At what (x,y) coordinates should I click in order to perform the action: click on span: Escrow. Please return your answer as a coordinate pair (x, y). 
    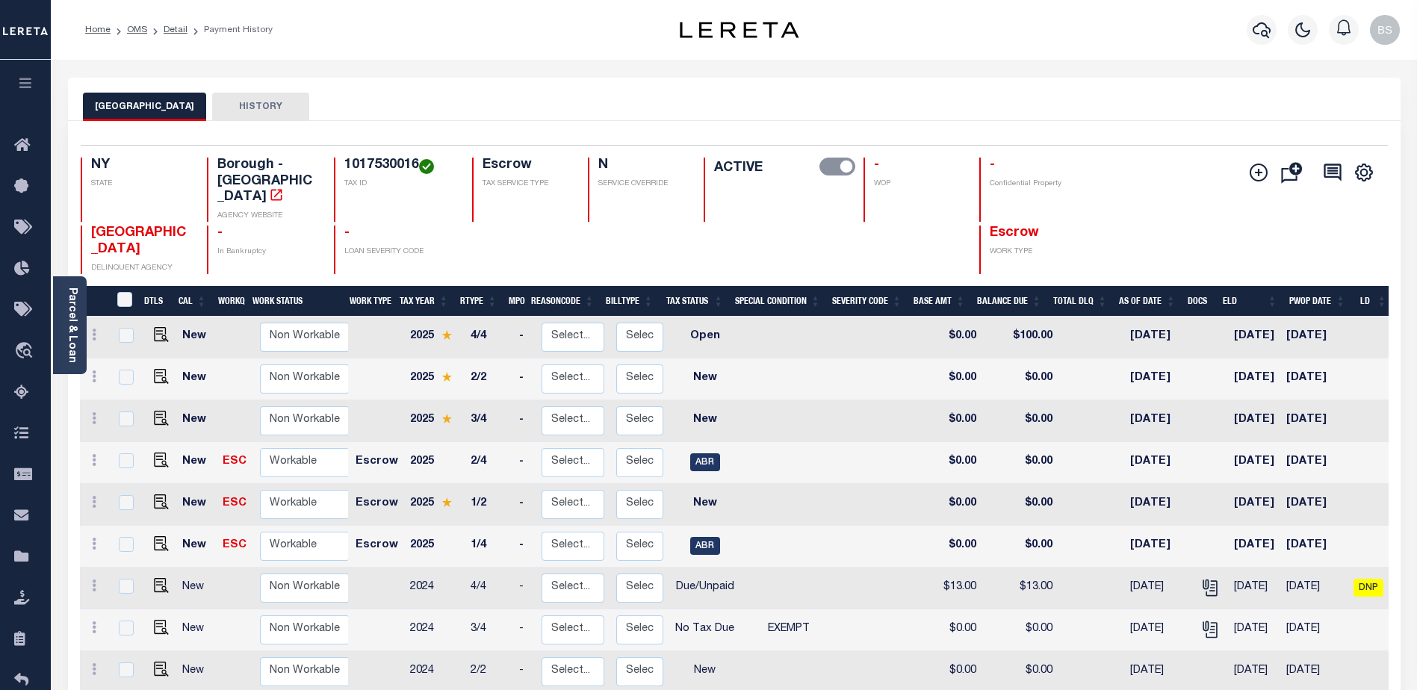
    Looking at the image, I should click on (1015, 233).